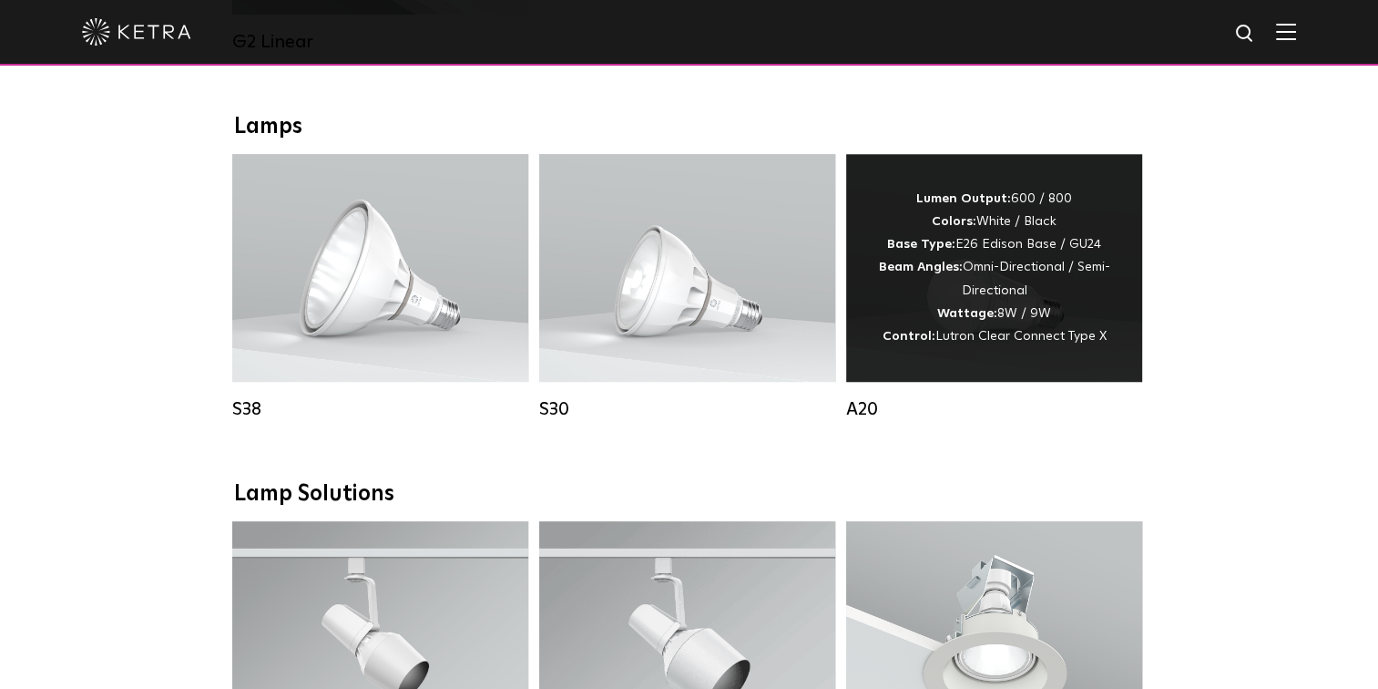 The width and height of the screenshot is (1378, 689). Describe the element at coordinates (994, 268) in the screenshot. I see `div: 600 / 800 White / Black E26 Edison Base / GU24 Omni-Directional / Semi-Directional 8W / 9W` at that location.